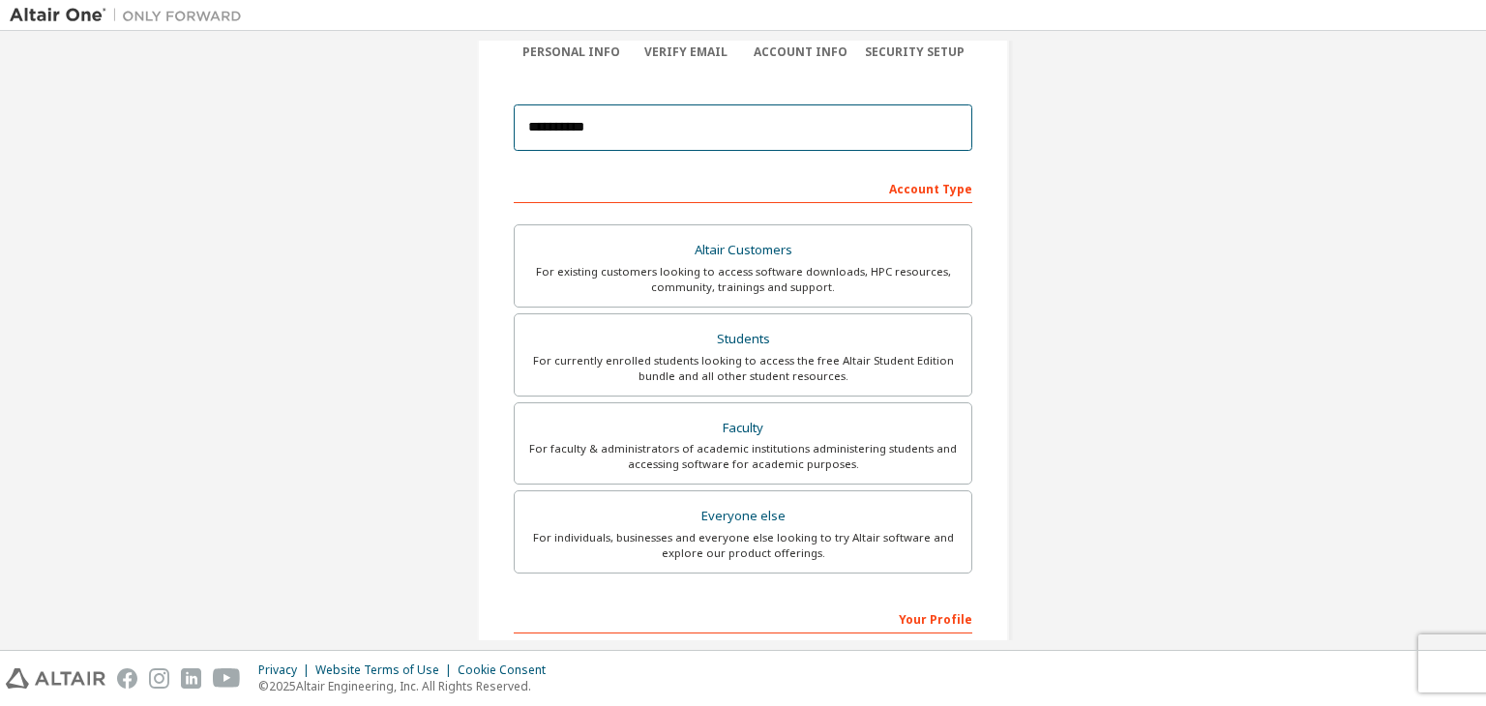 This screenshot has width=1486, height=706. I want to click on div: For individuals, businesses and everyone else looking to try Altair software and explore our prod..., so click(743, 546).